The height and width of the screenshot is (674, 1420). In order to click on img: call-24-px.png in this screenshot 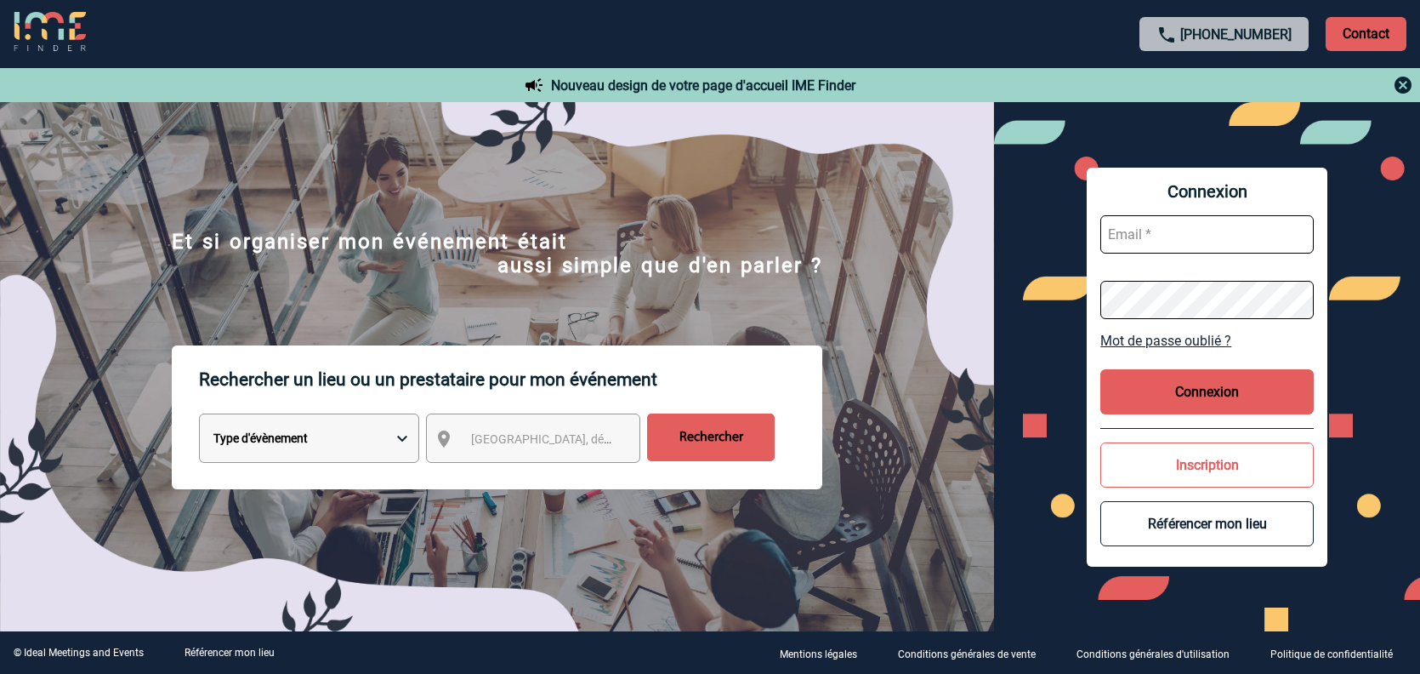, I will do `click(1167, 35)`.